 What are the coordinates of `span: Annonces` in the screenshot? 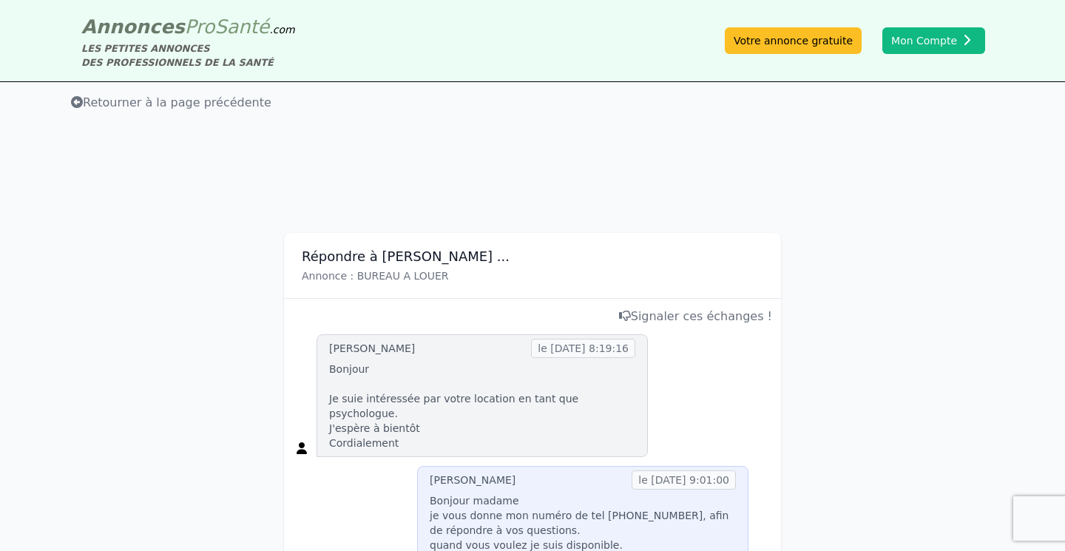 It's located at (133, 27).